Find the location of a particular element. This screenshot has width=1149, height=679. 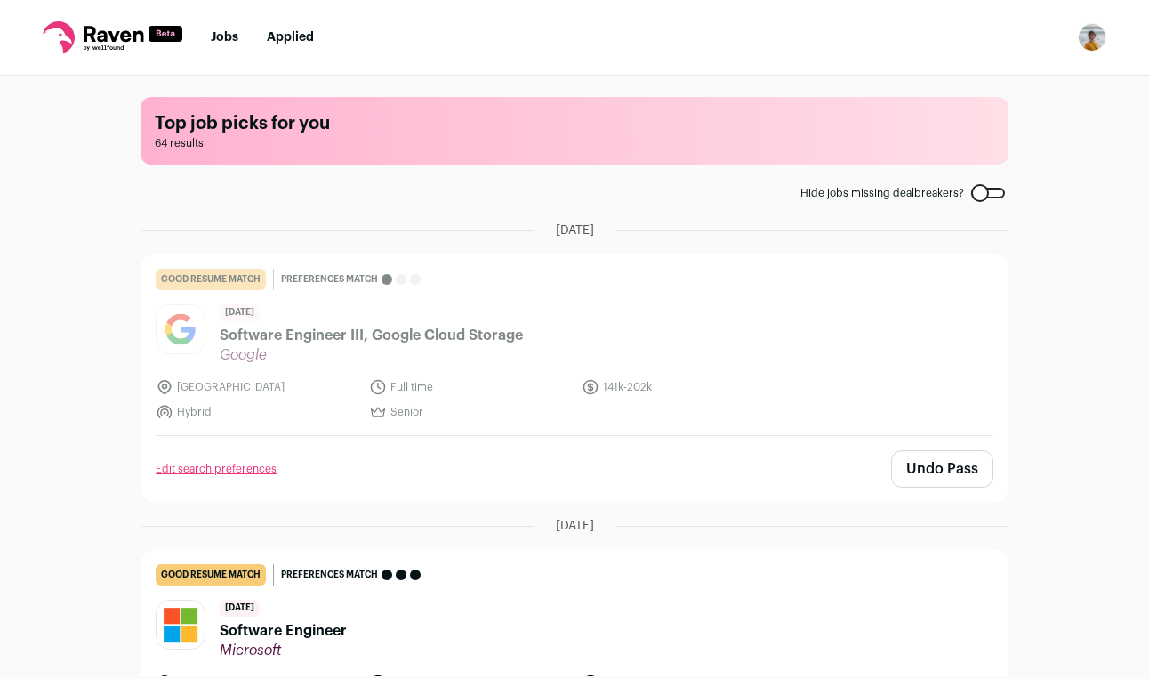

li: Full time is located at coordinates (470, 387).